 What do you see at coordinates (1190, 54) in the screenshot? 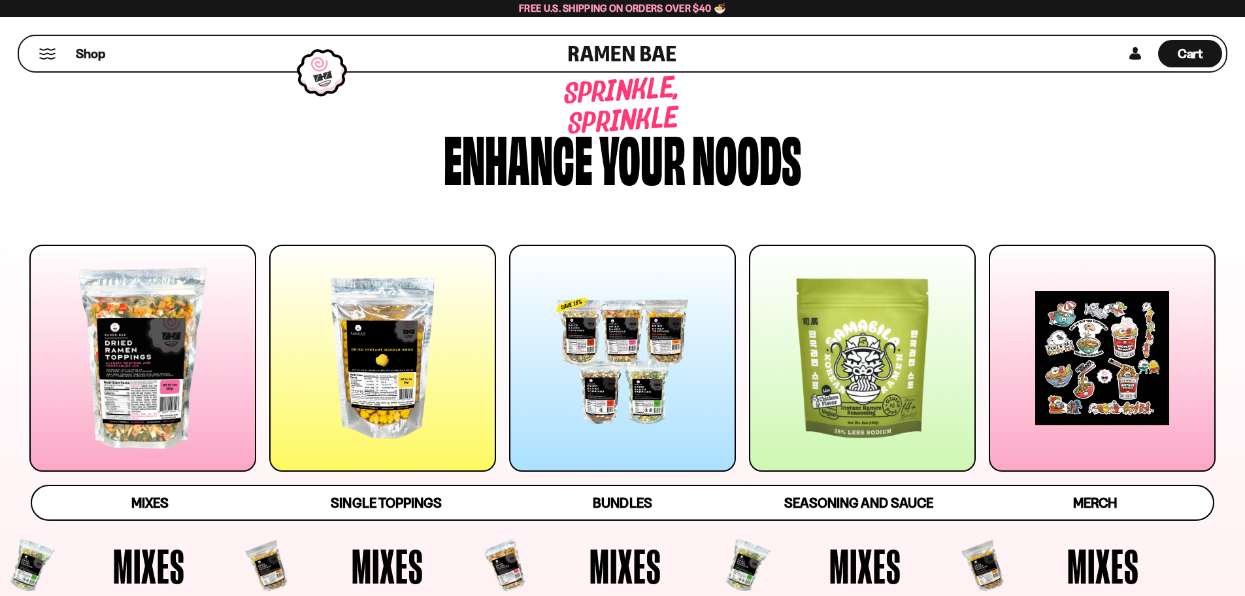
I see `span: Cart` at bounding box center [1190, 54].